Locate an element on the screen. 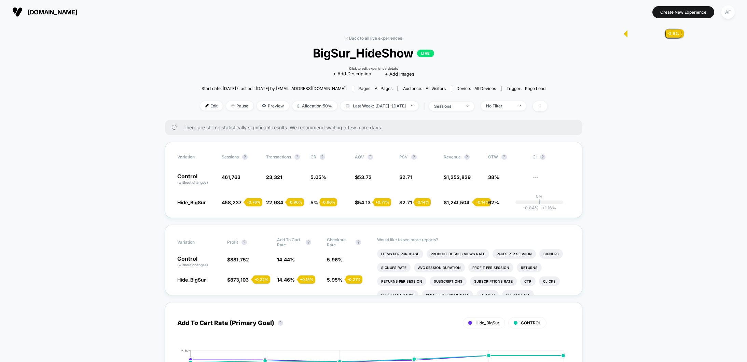  span: OTW is located at coordinates (507, 157).